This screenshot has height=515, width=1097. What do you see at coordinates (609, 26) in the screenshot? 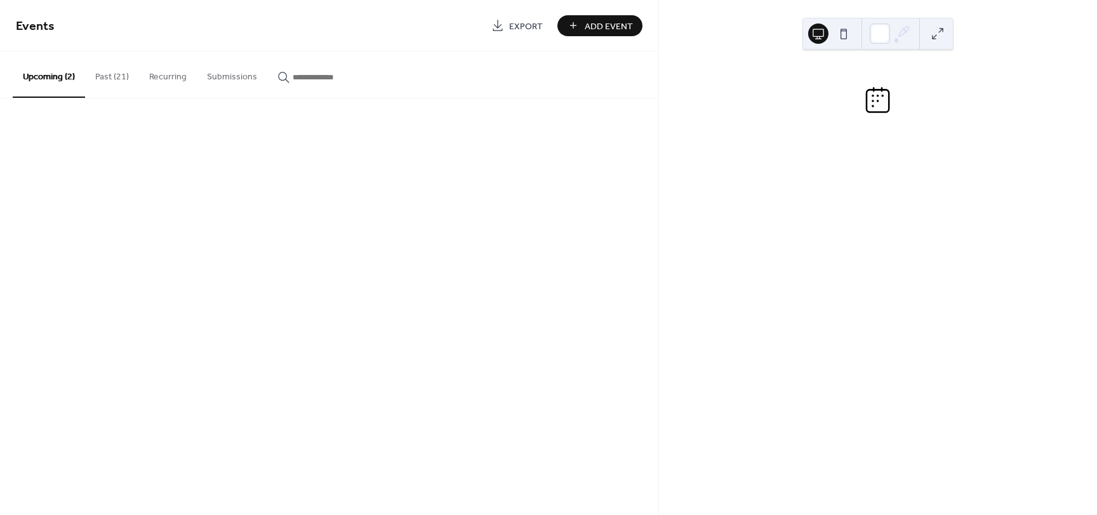
I see `span: Add Event` at bounding box center [609, 26].